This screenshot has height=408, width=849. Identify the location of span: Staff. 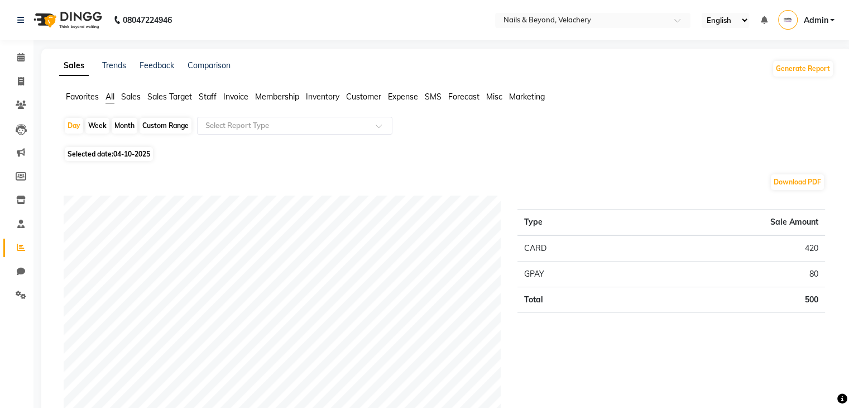
(208, 97).